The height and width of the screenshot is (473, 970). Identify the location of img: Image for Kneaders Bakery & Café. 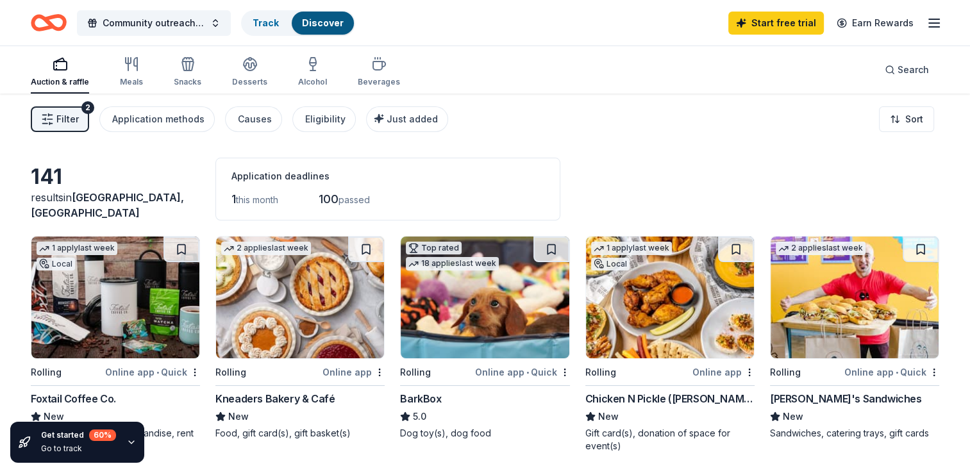
(300, 297).